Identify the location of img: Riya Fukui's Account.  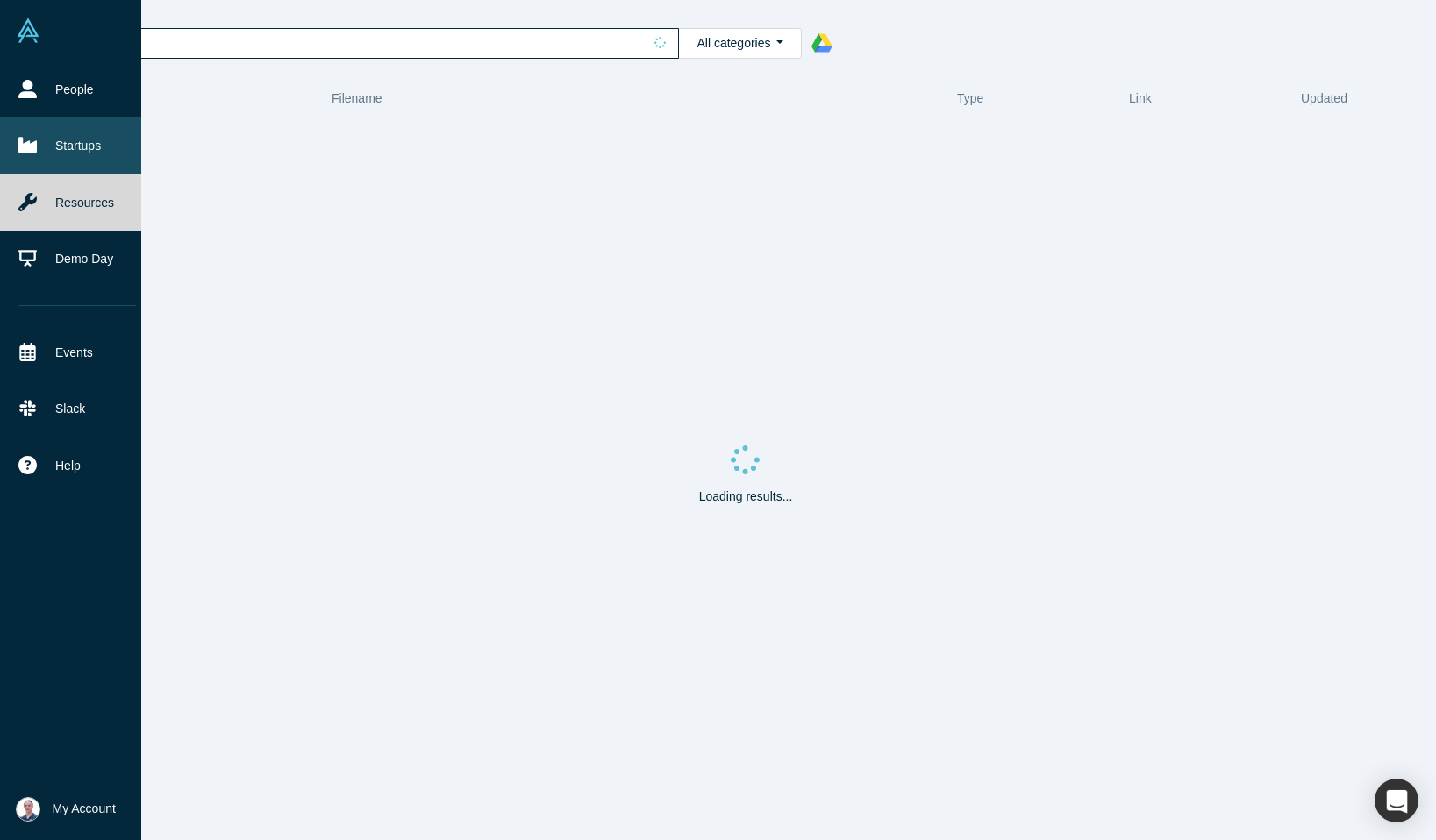
(28, 809).